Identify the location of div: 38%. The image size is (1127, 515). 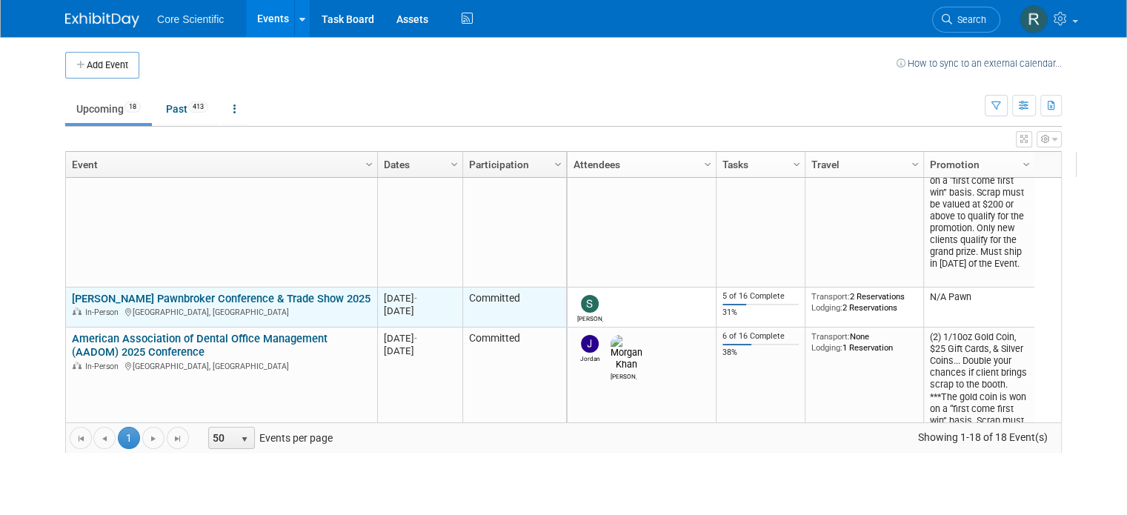
(761, 353).